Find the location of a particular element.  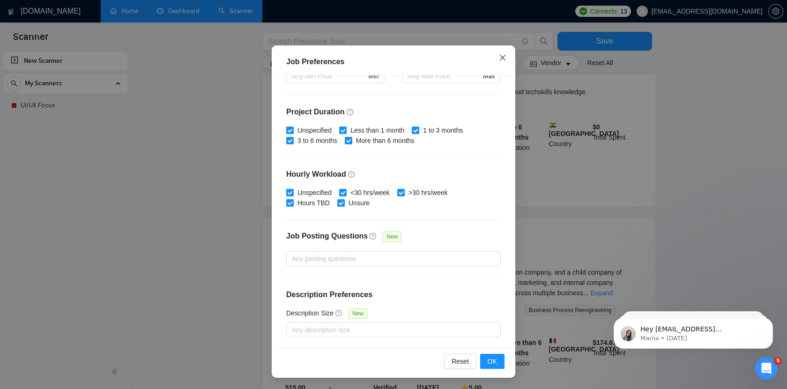

button: Reset is located at coordinates (460, 361).